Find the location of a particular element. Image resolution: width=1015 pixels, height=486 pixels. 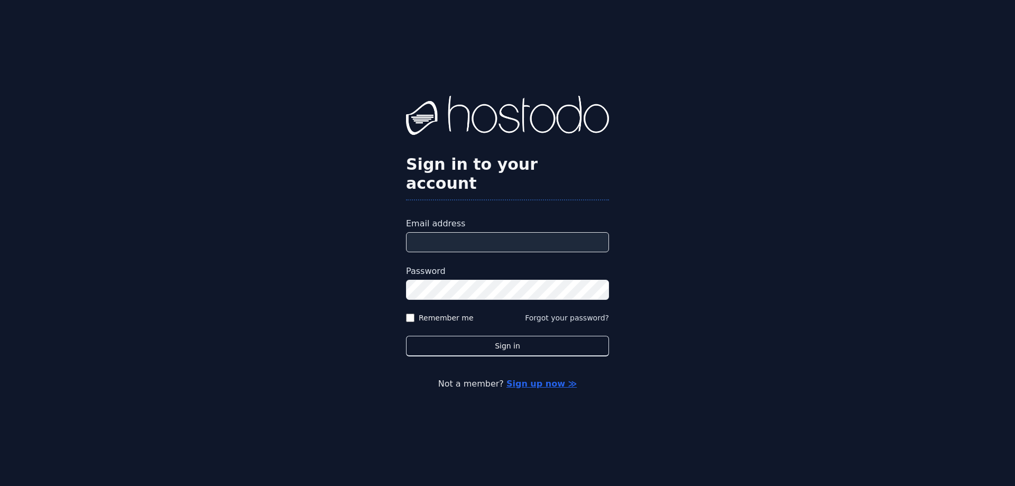

img: Hostodo is located at coordinates (508, 117).